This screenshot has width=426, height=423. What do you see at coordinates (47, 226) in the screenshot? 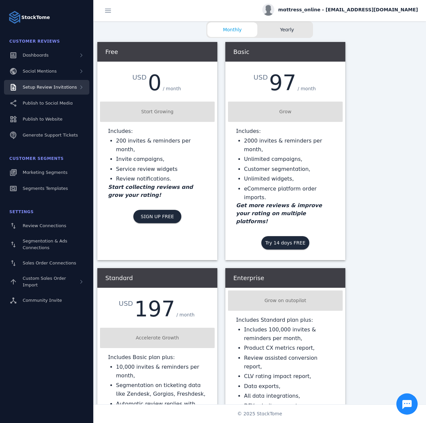
I see `a: Review Connections` at bounding box center [47, 226].